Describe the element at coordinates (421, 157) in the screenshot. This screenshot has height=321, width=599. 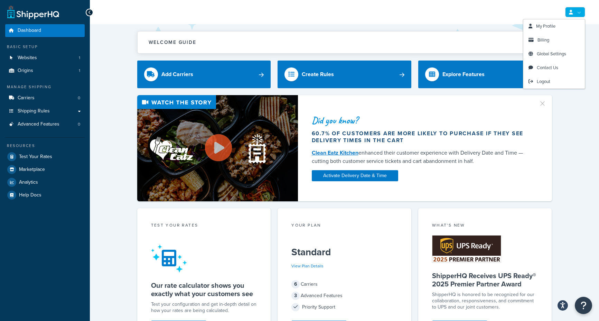
I see `div: enhanced their customer experience with Delivery Date and Time — cutting both customer service ti...` at that location.